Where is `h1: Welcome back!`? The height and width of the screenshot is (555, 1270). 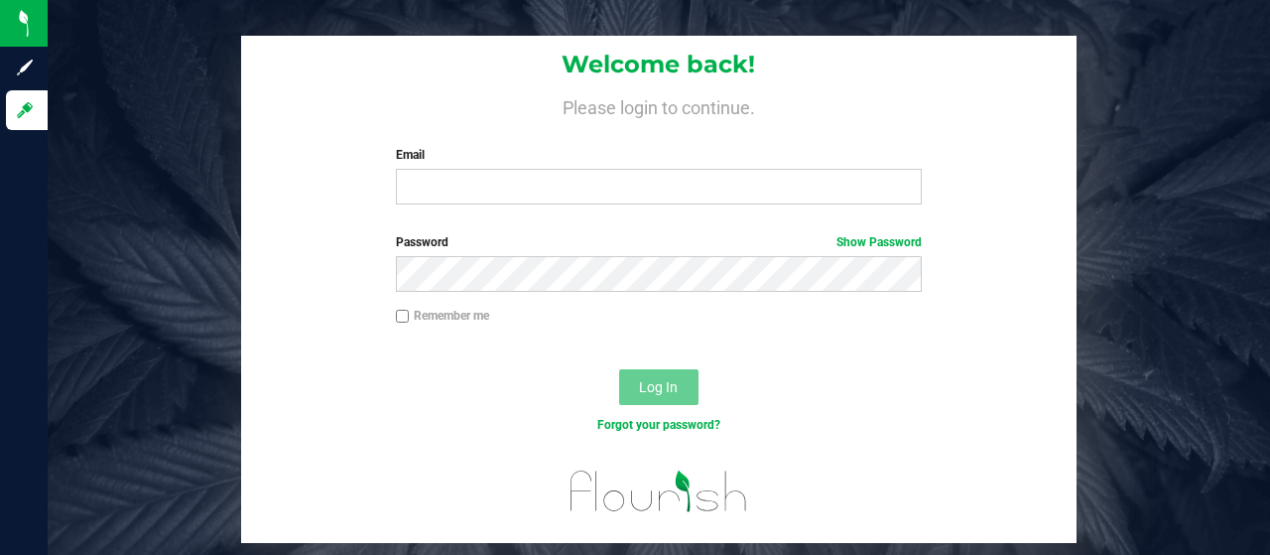 h1: Welcome back! is located at coordinates (658, 64).